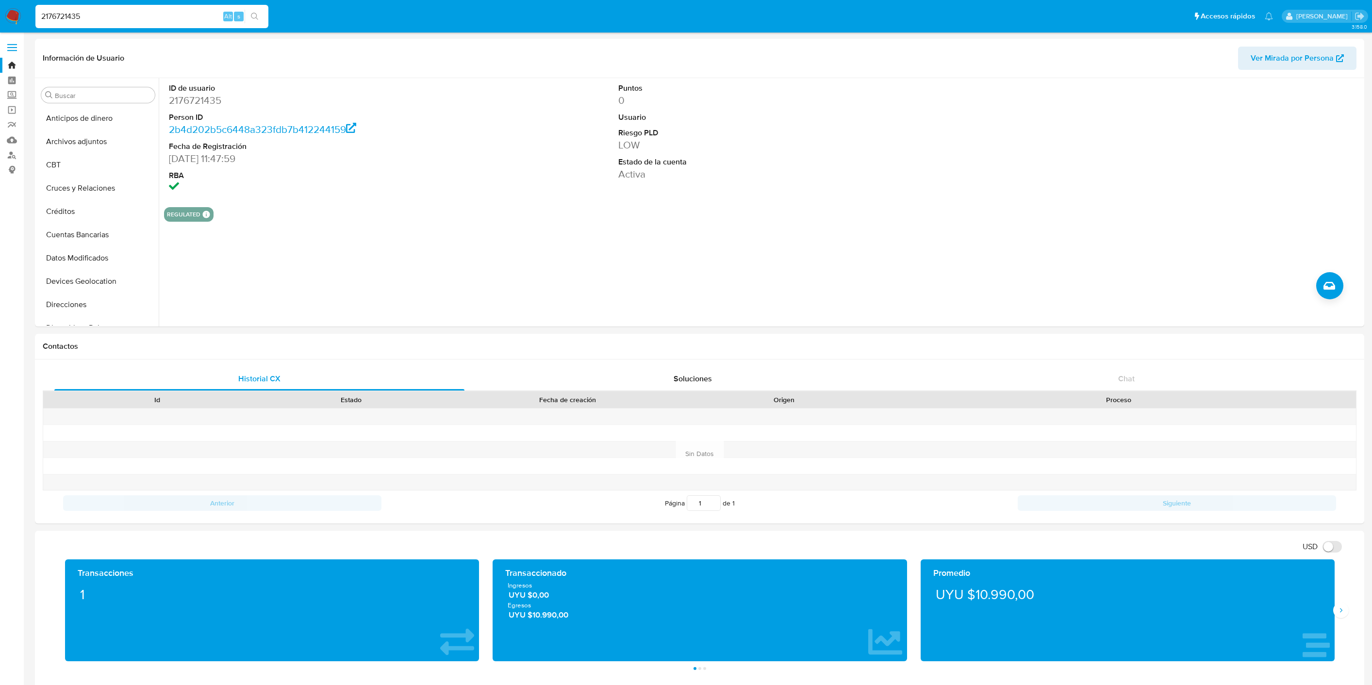 Image resolution: width=1372 pixels, height=685 pixels. What do you see at coordinates (259, 379) in the screenshot?
I see `span: Historial CX` at bounding box center [259, 379].